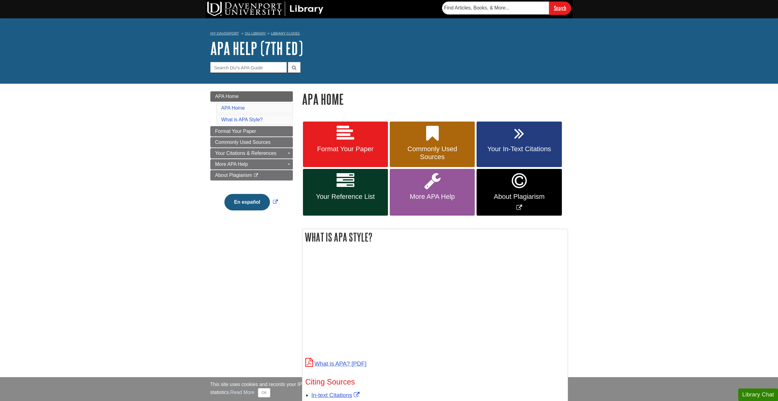  Describe the element at coordinates (264, 393) in the screenshot. I see `button: Close` at that location.